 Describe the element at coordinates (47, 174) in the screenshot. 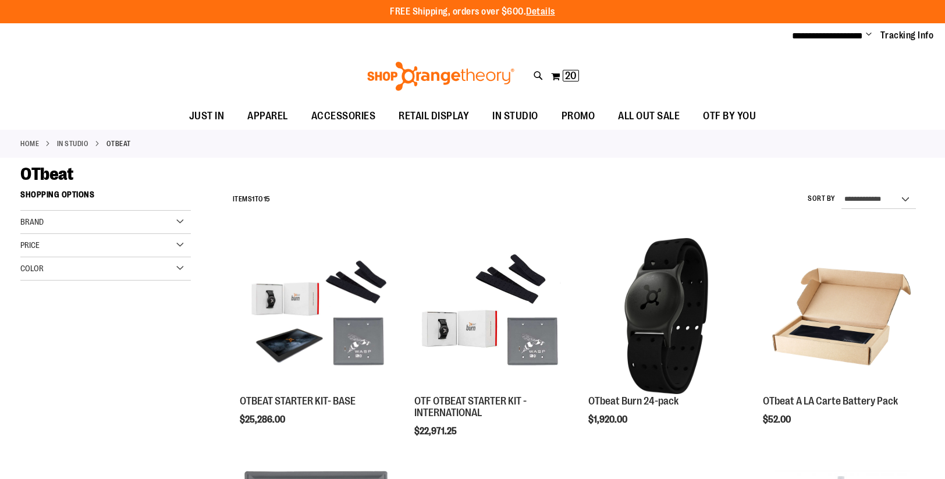

I see `span: OTbeat` at that location.